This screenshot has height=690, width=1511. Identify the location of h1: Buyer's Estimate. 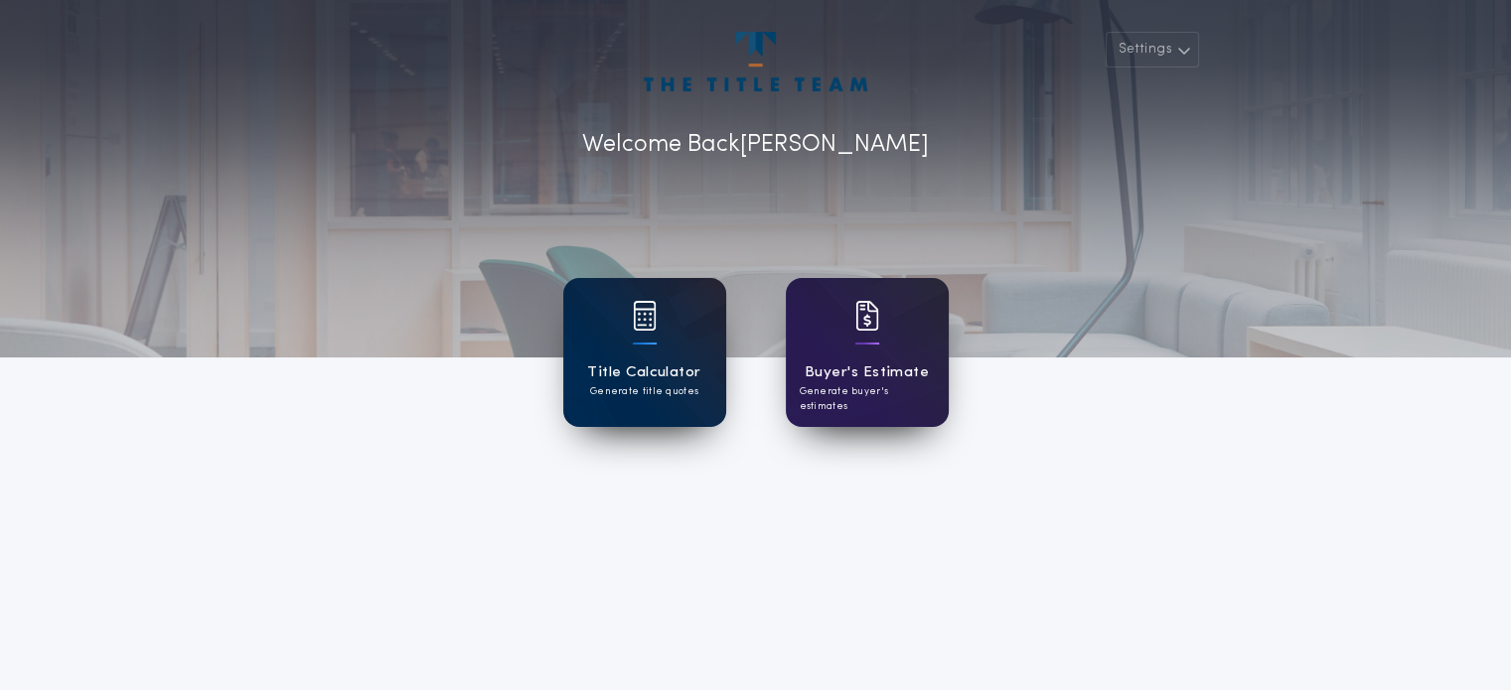
(866, 372).